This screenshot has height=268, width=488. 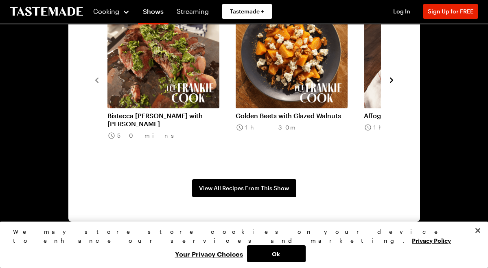 What do you see at coordinates (276, 254) in the screenshot?
I see `button: Ok` at bounding box center [276, 254].